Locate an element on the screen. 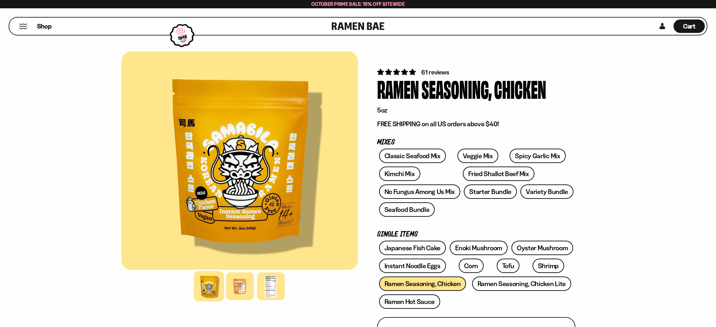 The image size is (716, 327). span: 4.84 stars is located at coordinates (397, 72).